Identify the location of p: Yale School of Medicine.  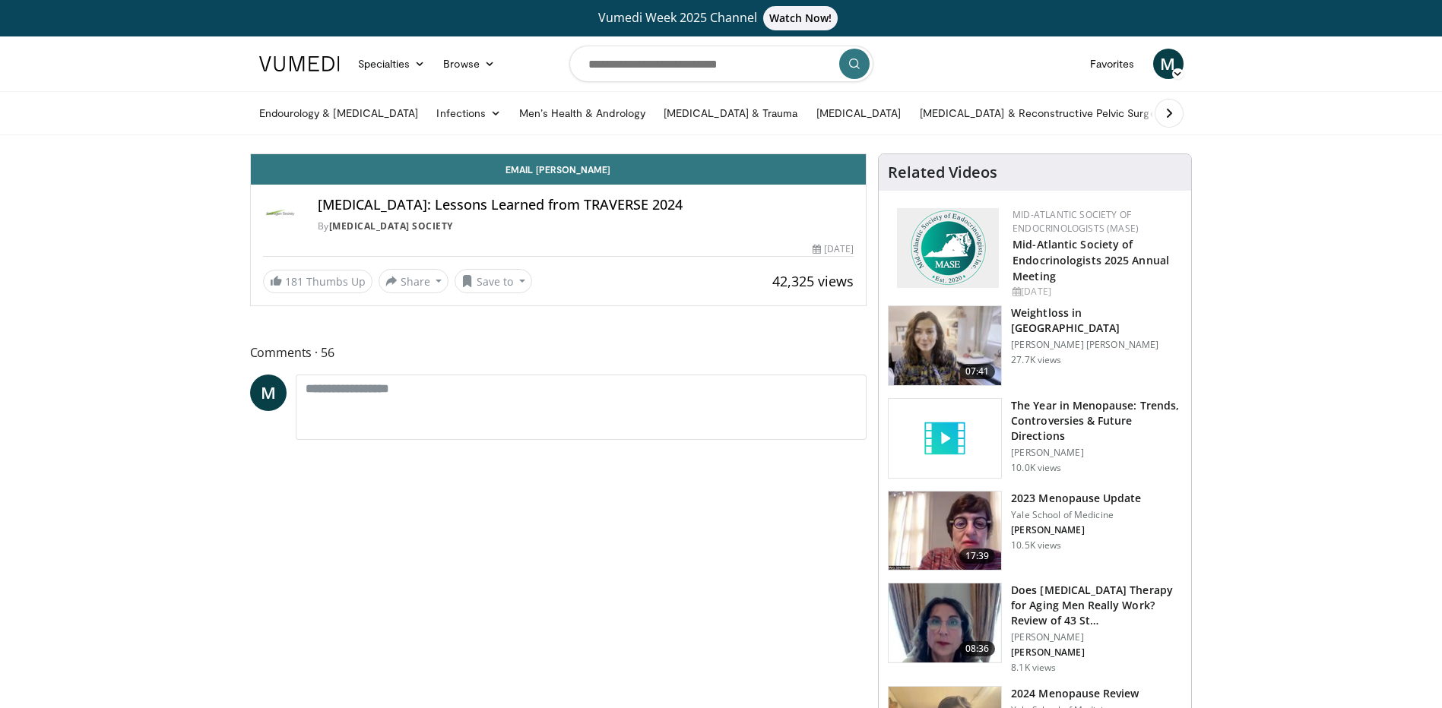
(1076, 515).